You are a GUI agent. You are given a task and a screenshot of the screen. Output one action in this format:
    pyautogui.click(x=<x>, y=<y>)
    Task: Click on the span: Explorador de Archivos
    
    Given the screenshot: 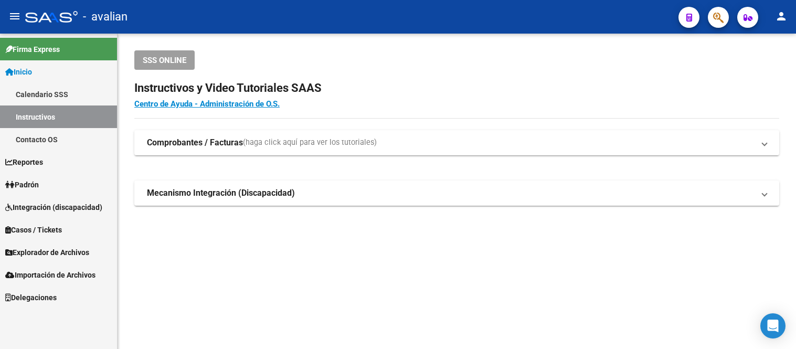 What is the action you would take?
    pyautogui.click(x=47, y=252)
    